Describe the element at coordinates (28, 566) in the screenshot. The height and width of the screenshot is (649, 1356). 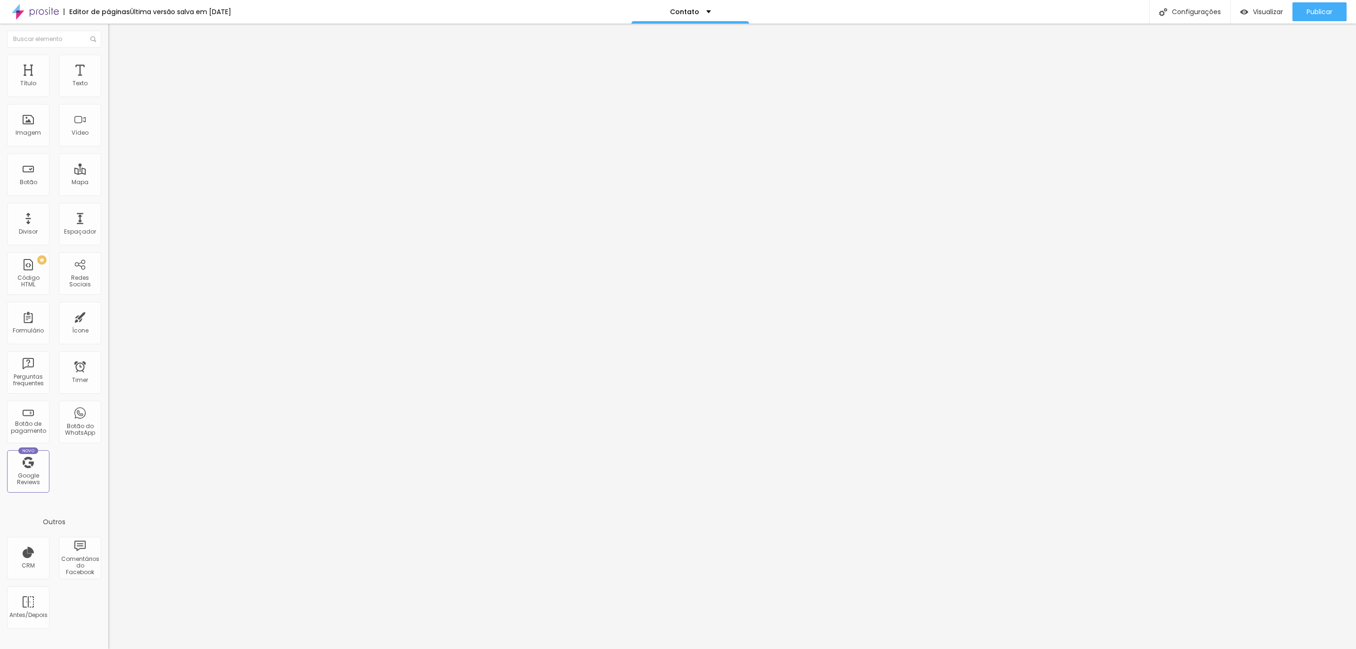
I see `div: CRM` at that location.